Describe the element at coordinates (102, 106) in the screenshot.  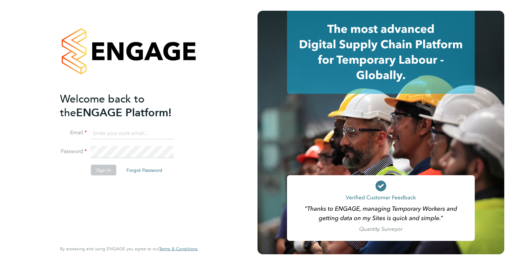
I see `span: Welcome back to the` at that location.